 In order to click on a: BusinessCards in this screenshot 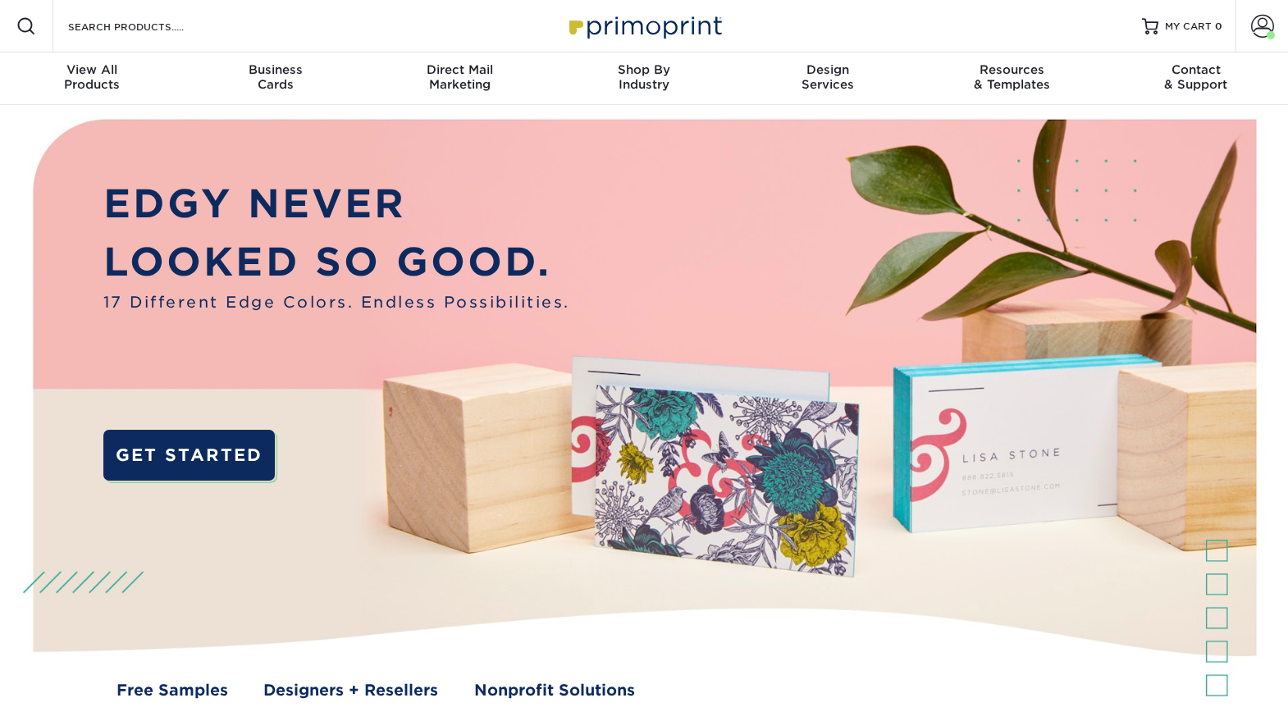, I will do `click(276, 79)`.